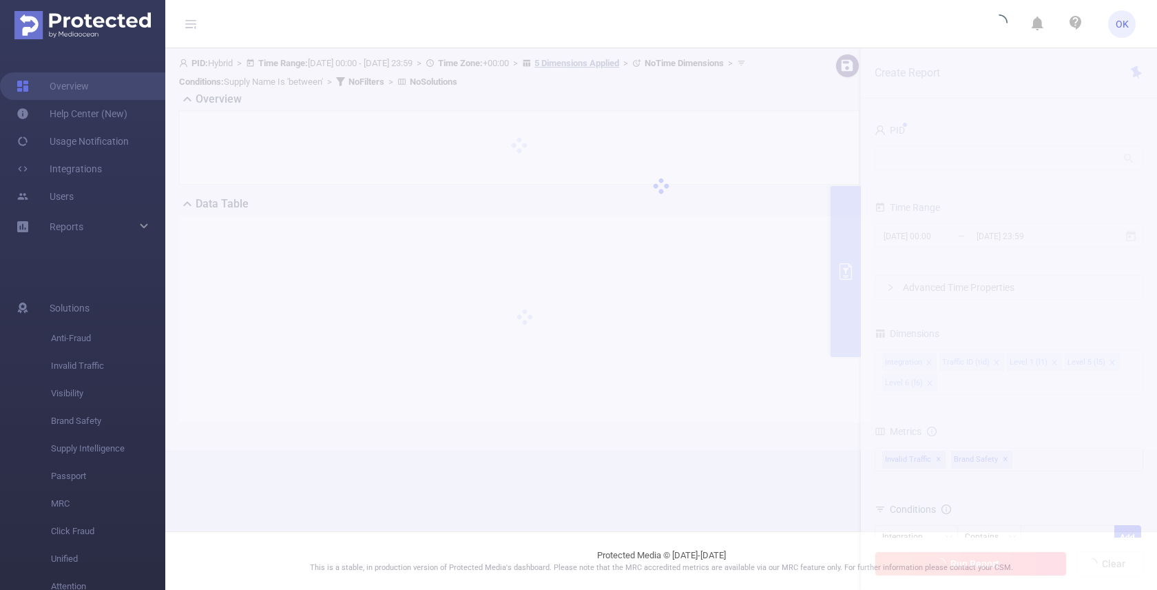  What do you see at coordinates (59, 169) in the screenshot?
I see `a: Integrations` at bounding box center [59, 169].